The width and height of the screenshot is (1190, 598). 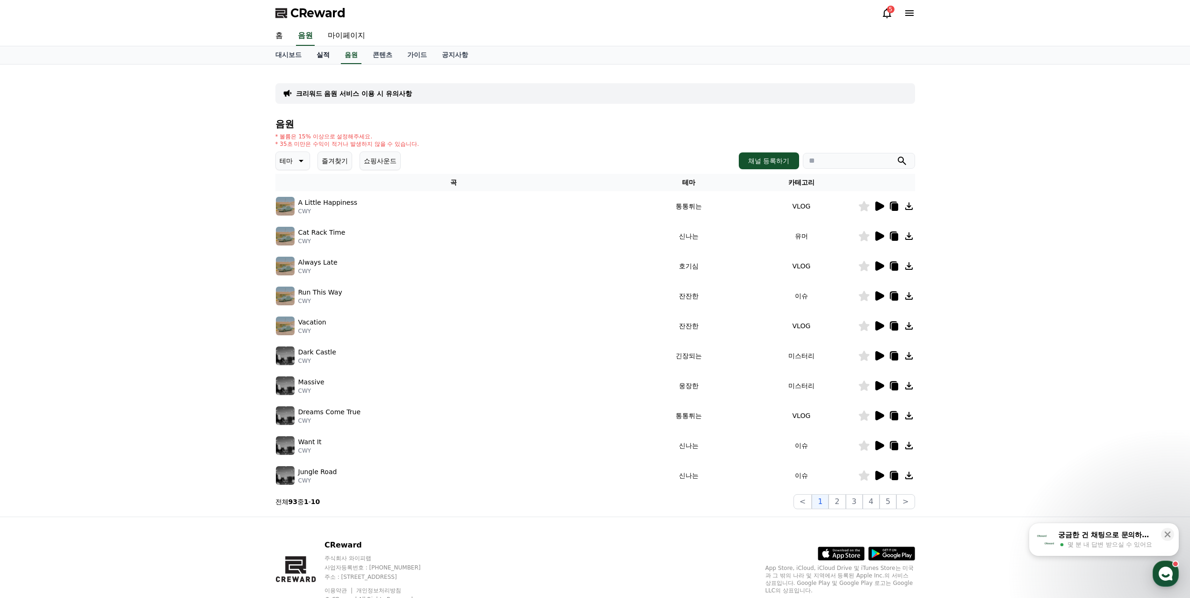 What do you see at coordinates (769, 161) in the screenshot?
I see `a: 채널 등록하기` at bounding box center [769, 161].